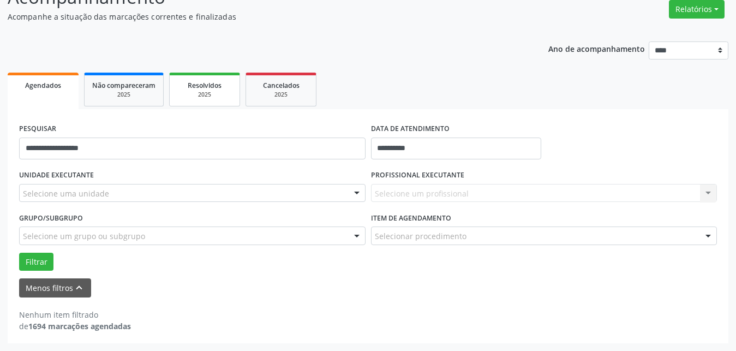  Describe the element at coordinates (124, 85) in the screenshot. I see `span: Não compareceram` at that location.